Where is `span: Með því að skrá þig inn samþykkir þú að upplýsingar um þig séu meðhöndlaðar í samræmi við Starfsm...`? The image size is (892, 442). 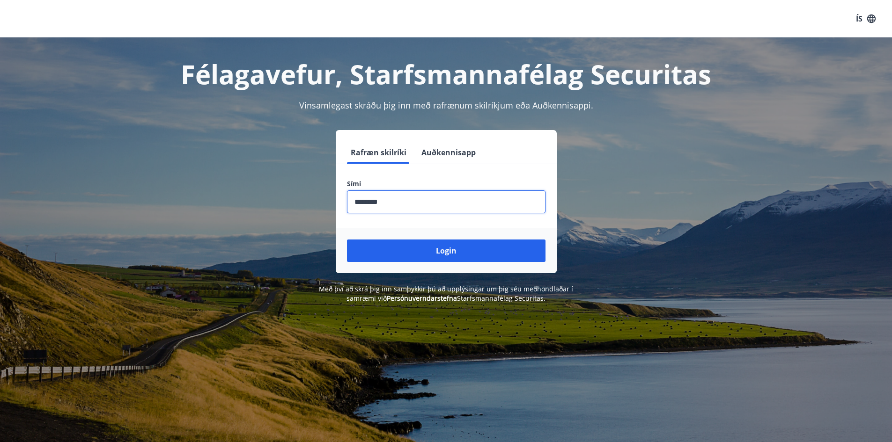 span: Með því að skrá þig inn samþykkir þú að upplýsingar um þig séu meðhöndlaðar í samræmi við Starfsm... is located at coordinates (446, 293).